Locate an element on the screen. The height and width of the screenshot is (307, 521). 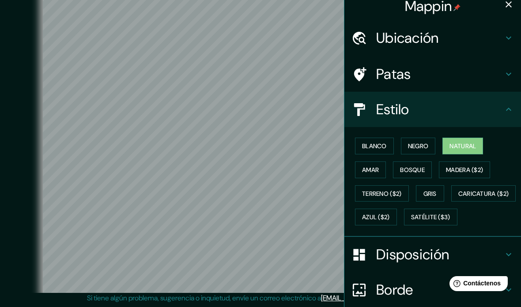
button: Terreno ($2) is located at coordinates (382, 194).